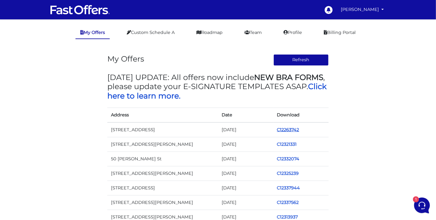  What do you see at coordinates (59, 77) in the screenshot?
I see `p: You: please and thanks` at bounding box center [59, 77].